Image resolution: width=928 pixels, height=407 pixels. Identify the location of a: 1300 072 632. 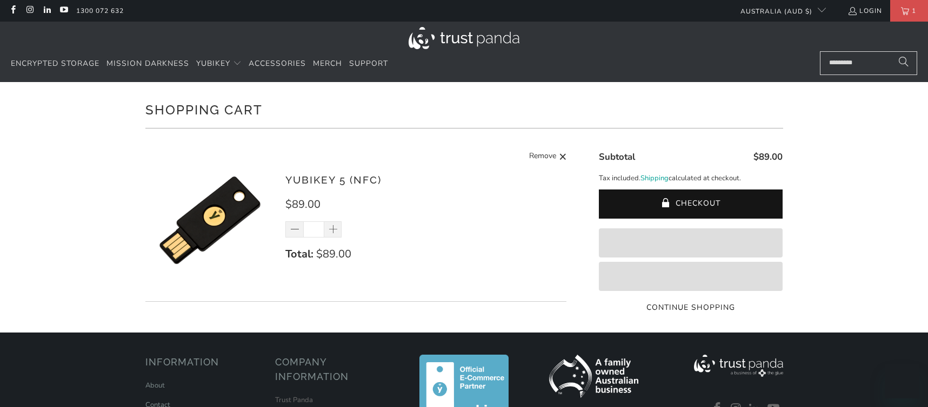
(100, 11).